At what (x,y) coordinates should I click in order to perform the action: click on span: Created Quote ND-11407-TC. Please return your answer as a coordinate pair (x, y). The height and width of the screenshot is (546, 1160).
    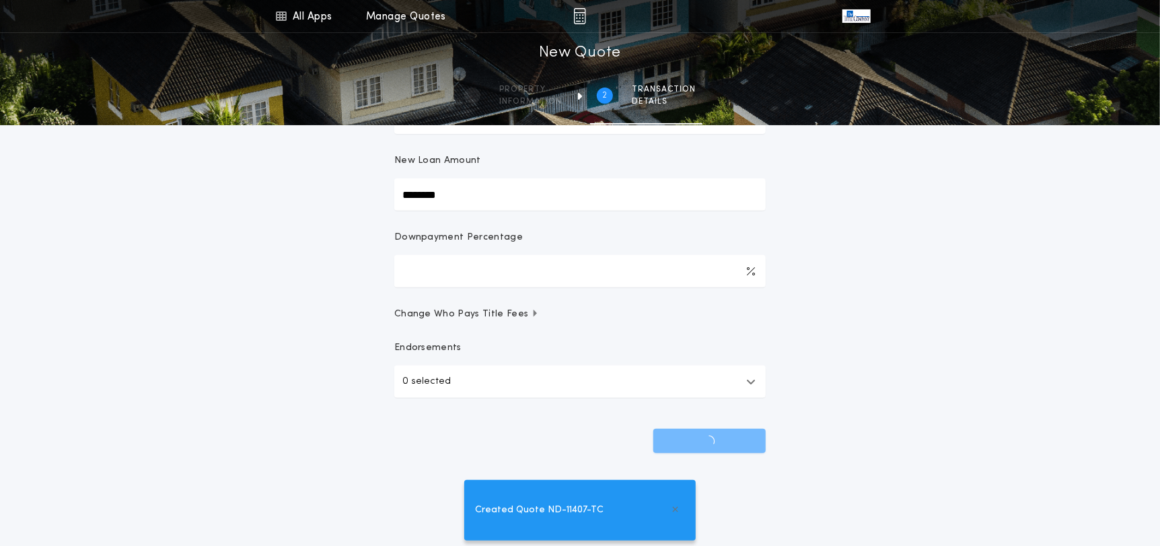
    Looking at the image, I should click on (539, 510).